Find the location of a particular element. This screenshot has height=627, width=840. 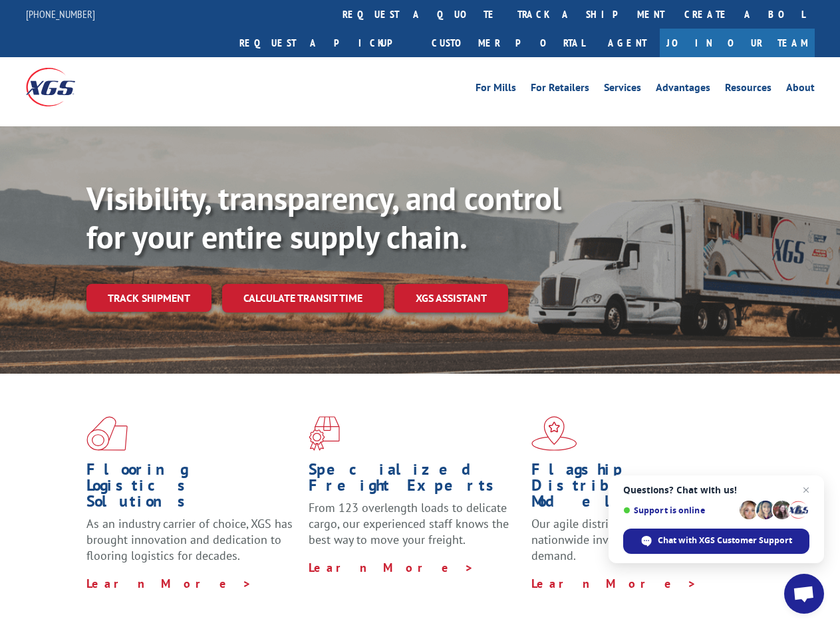

p: From 123 overlength loads to delicate cargo, our experienced staff knows the best way to move you... is located at coordinates (414, 529).